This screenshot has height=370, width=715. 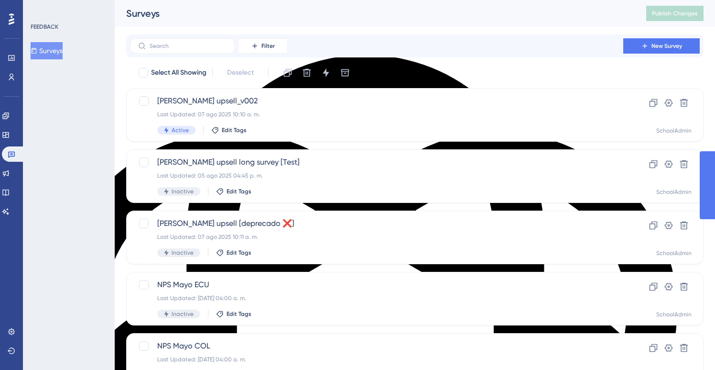 I want to click on button: Filter, so click(x=263, y=46).